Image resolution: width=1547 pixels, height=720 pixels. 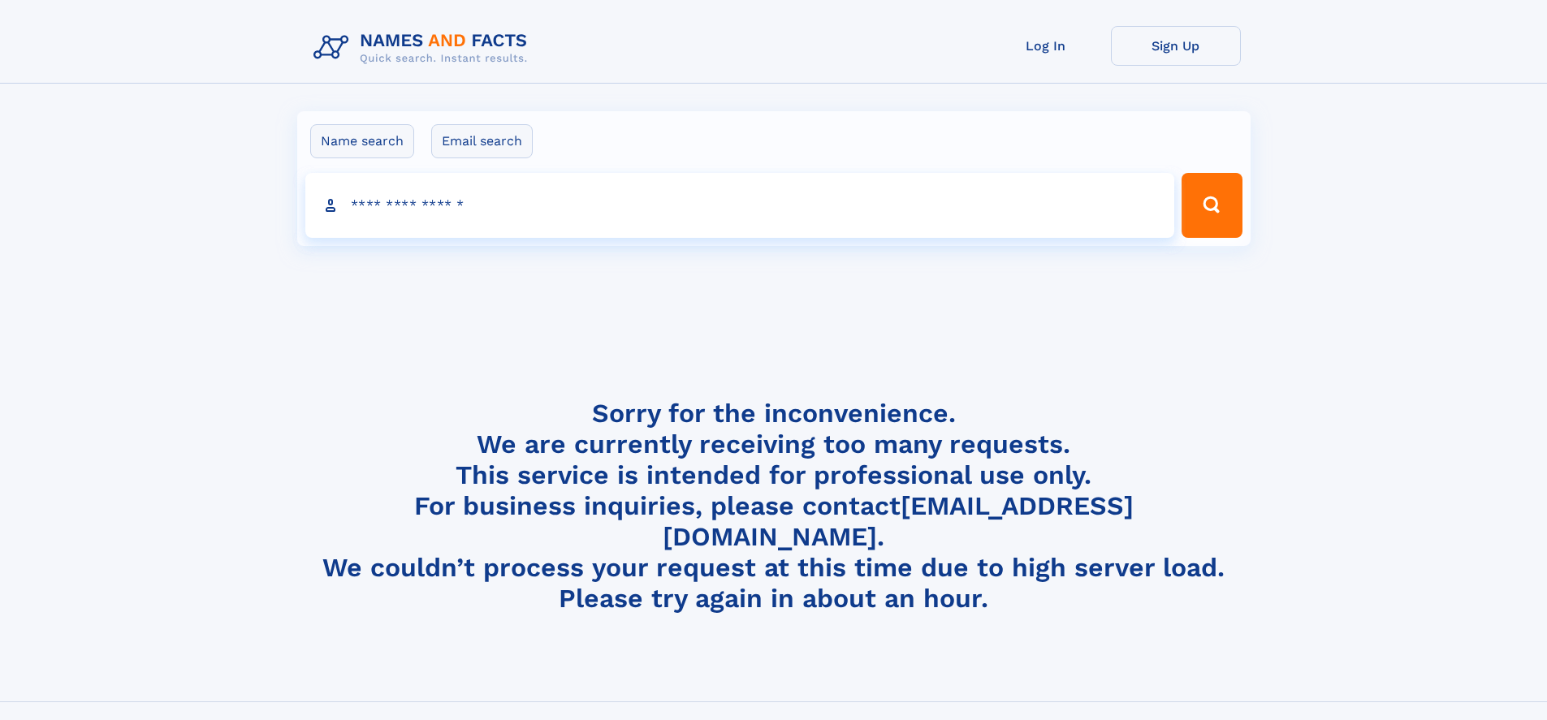 I want to click on h4: Sorry for the inconvenience. We are currently receiving too many requests. This service is intend..., so click(x=774, y=506).